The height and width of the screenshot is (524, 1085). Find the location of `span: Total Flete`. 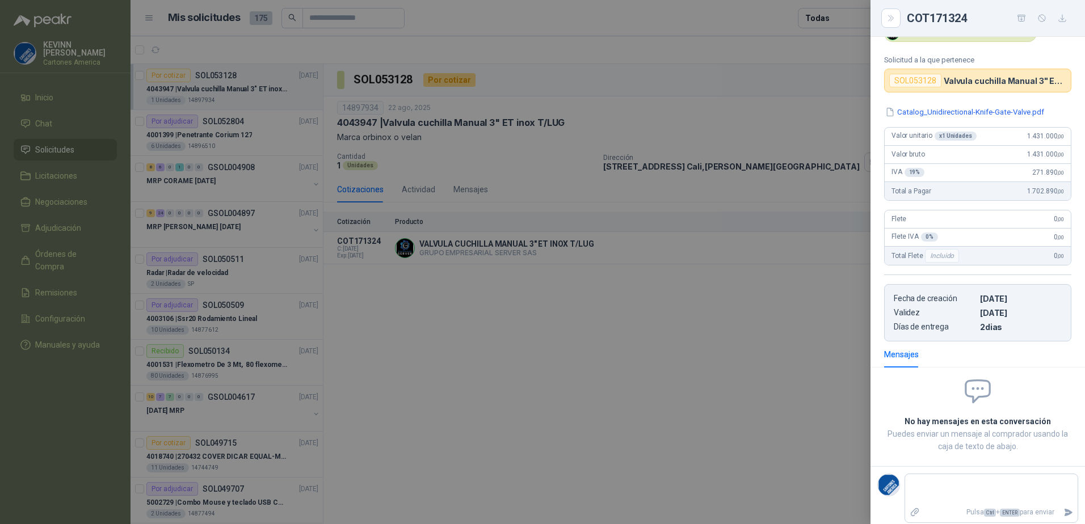

span: Total Flete is located at coordinates (926, 256).